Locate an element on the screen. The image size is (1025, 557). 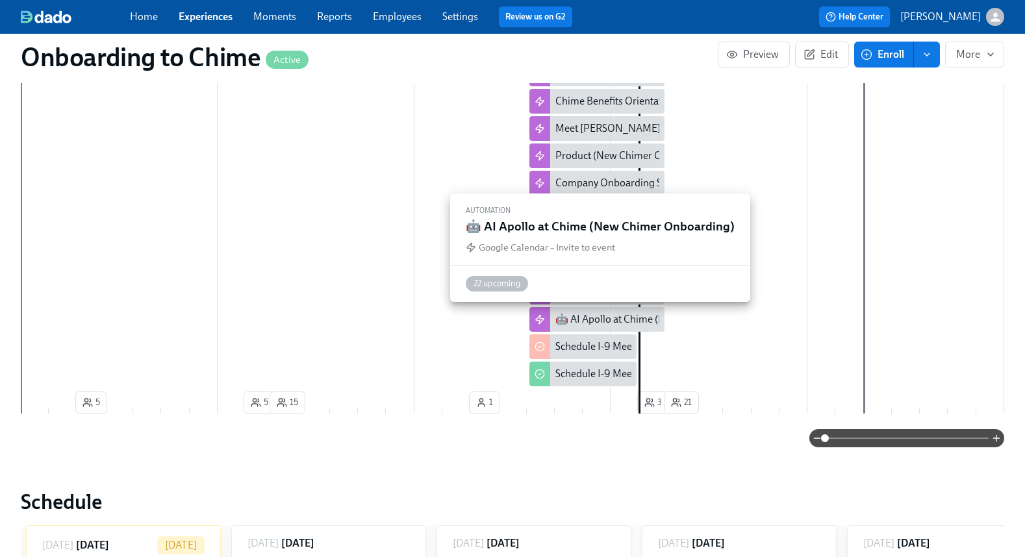
span: 15 is located at coordinates (287, 403).